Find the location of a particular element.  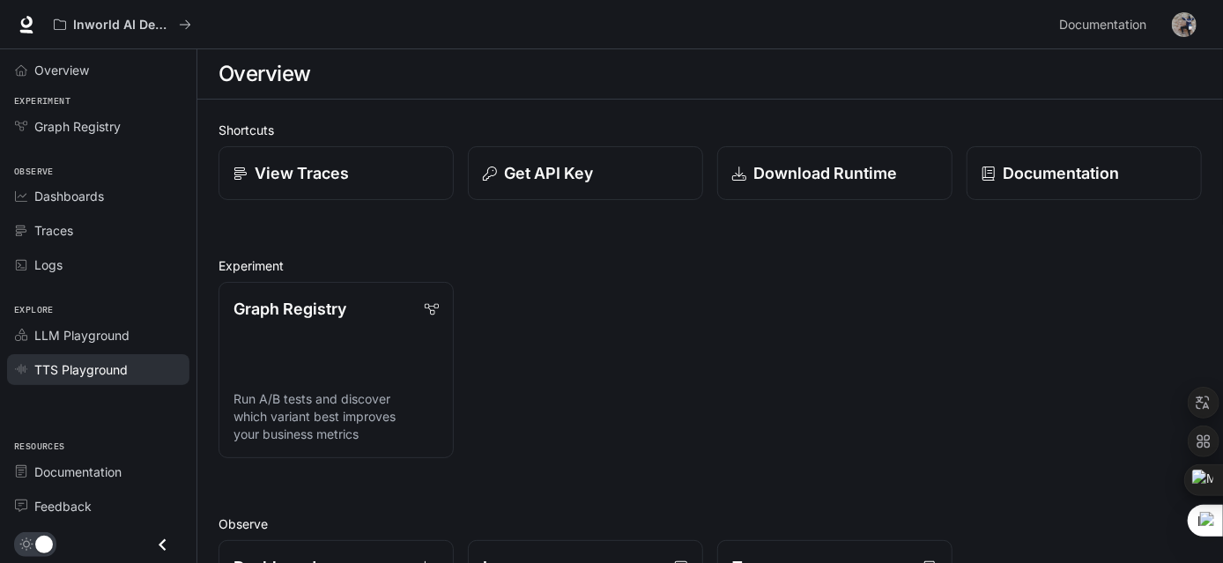

a: Graph RegistryRun A/B tests and discover which variant best improves your business metrics is located at coordinates (336, 370).